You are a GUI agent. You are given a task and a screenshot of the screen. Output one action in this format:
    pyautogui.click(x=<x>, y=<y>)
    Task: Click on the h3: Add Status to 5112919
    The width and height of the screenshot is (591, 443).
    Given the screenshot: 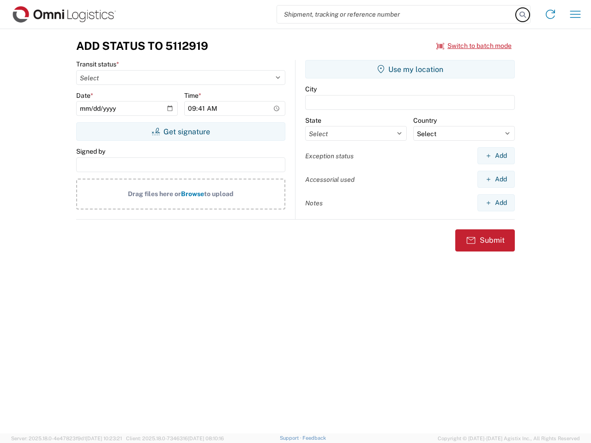 What is the action you would take?
    pyautogui.click(x=142, y=46)
    